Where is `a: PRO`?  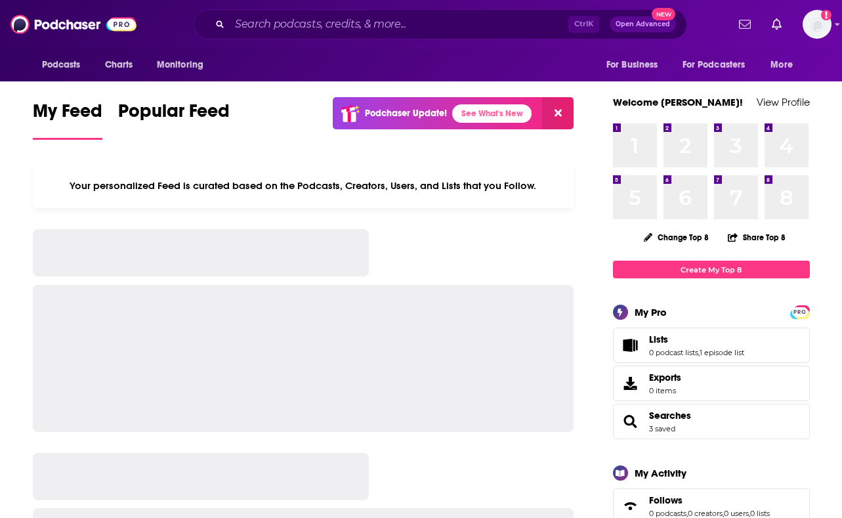
a: PRO is located at coordinates (800, 311).